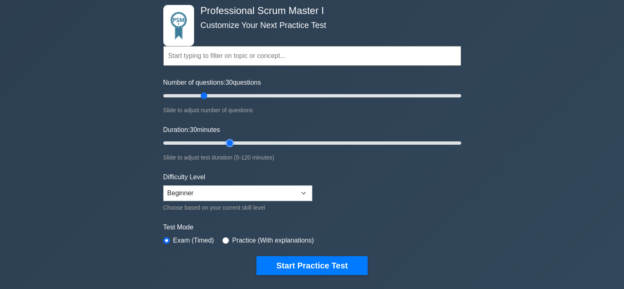 The image size is (624, 289). Describe the element at coordinates (309, 11) in the screenshot. I see `h4: Professional Scrum Master I` at that location.